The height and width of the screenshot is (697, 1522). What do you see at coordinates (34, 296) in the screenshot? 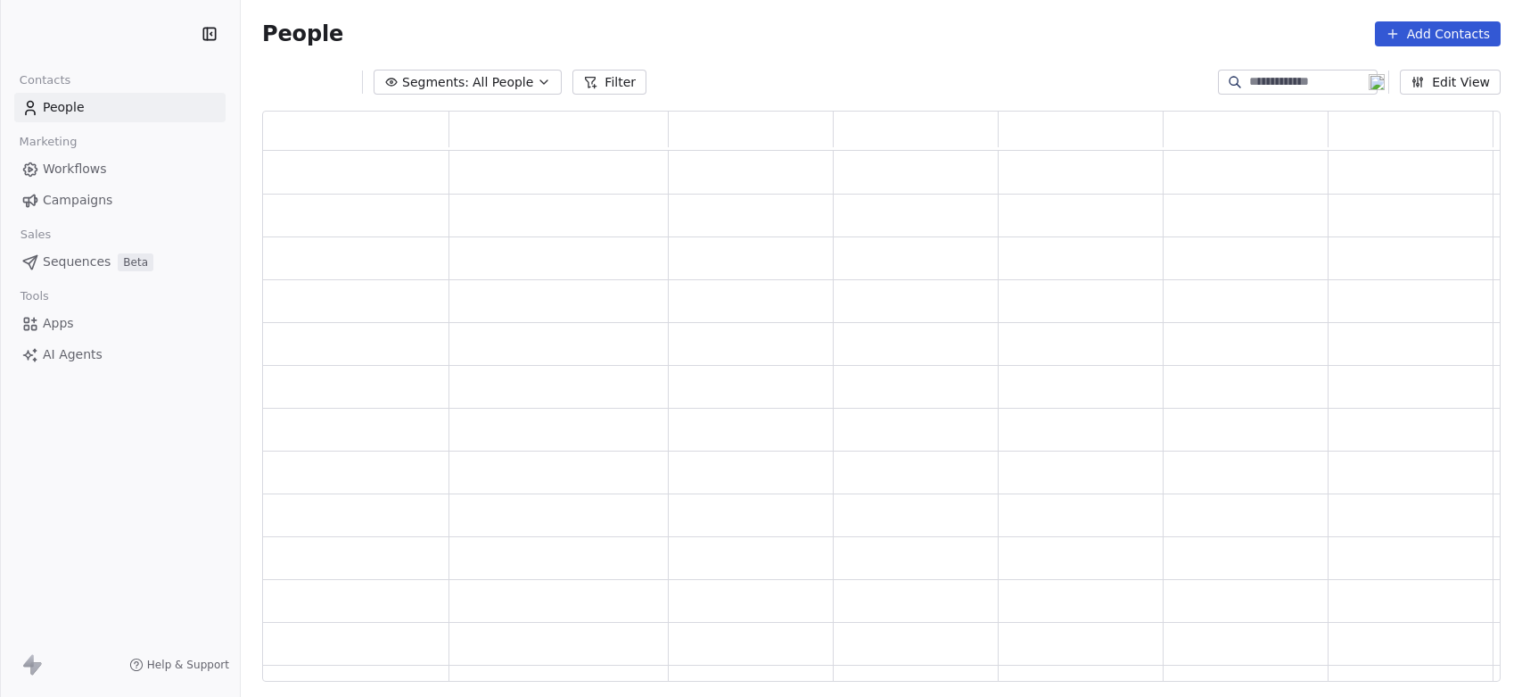
I see `span: Tools` at bounding box center [34, 296].